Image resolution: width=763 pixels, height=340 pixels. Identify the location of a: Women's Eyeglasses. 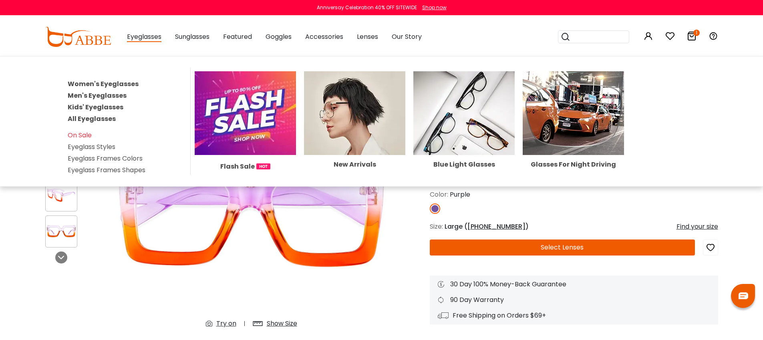
(103, 84).